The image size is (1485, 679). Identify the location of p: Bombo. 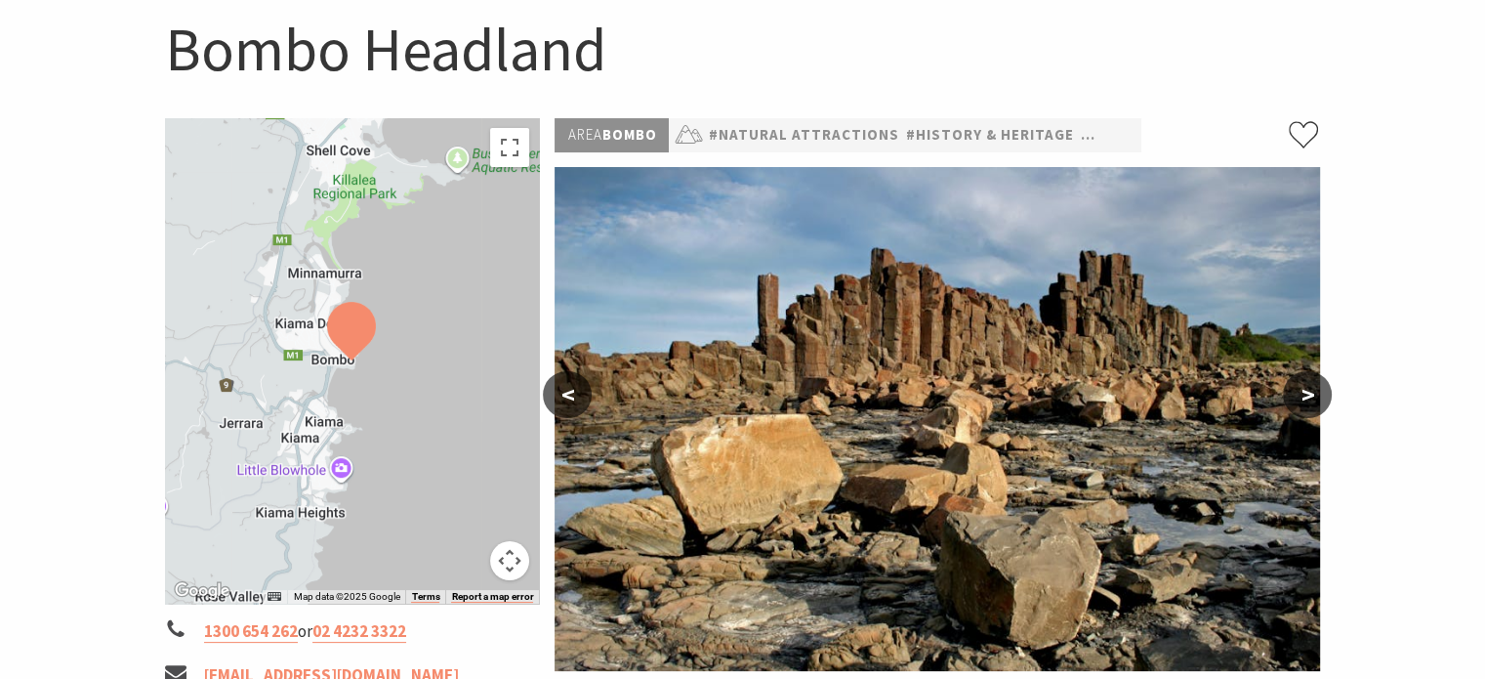
(611, 135).